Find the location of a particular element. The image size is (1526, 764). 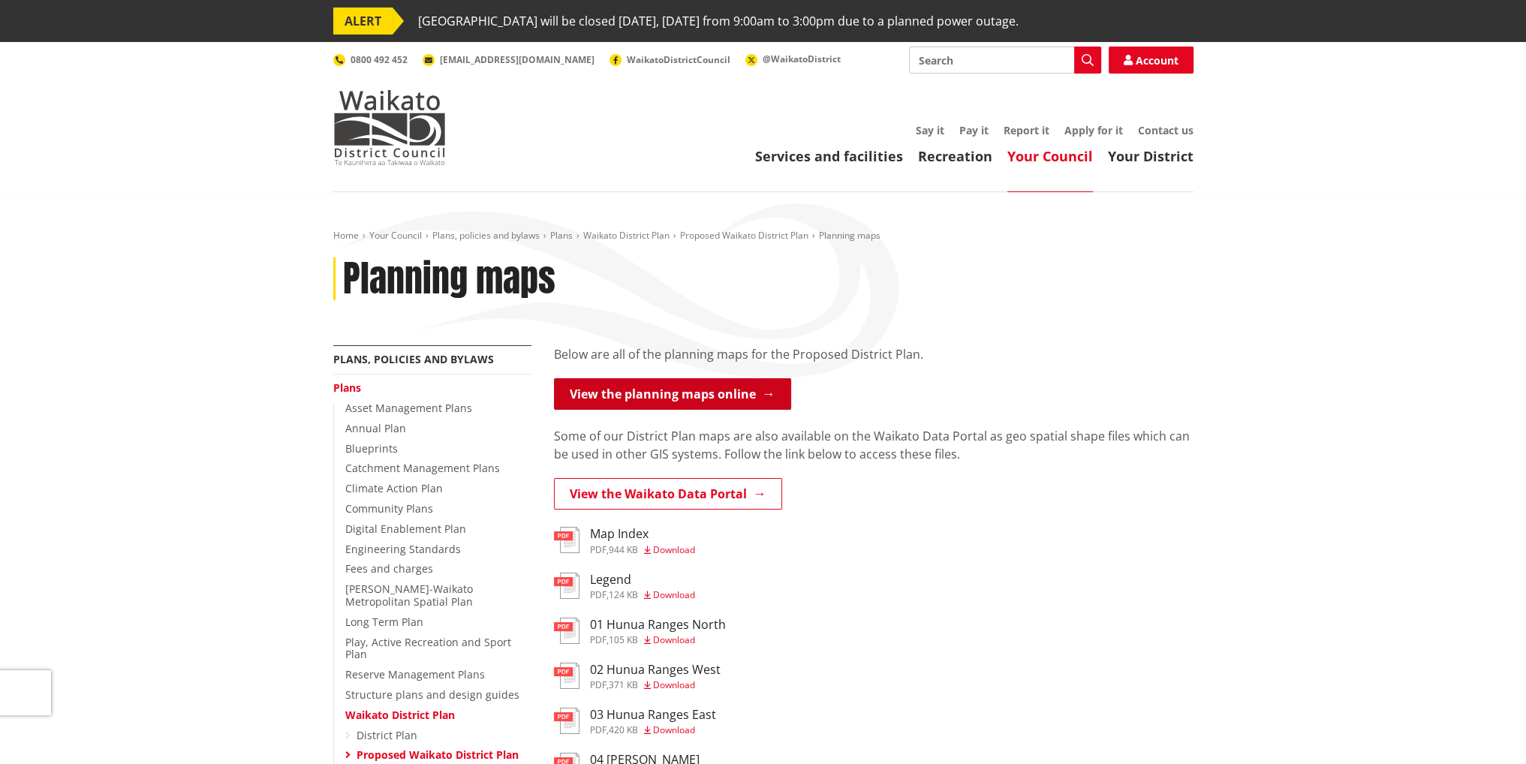

a: View the planning maps online is located at coordinates (673, 394).